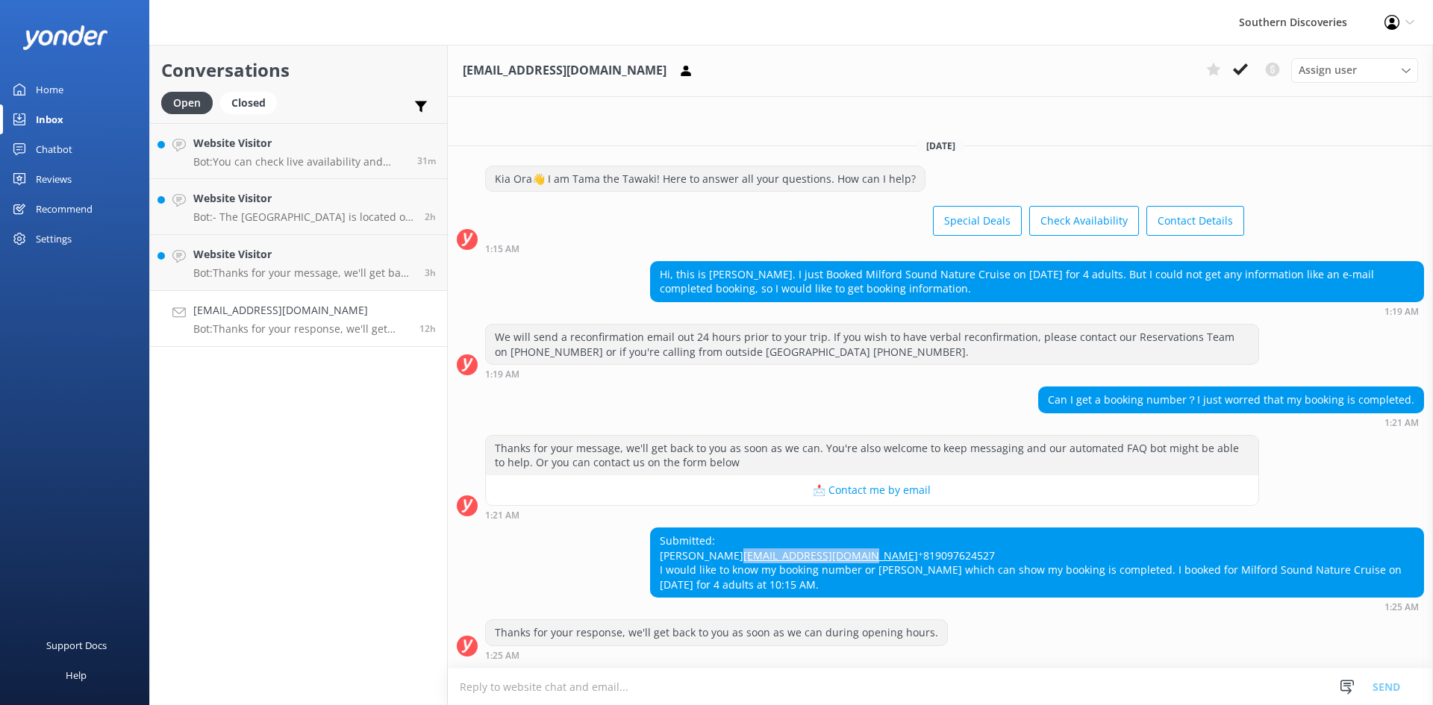 The image size is (1433, 705). What do you see at coordinates (187, 103) in the screenshot?
I see `div: Open` at bounding box center [187, 103].